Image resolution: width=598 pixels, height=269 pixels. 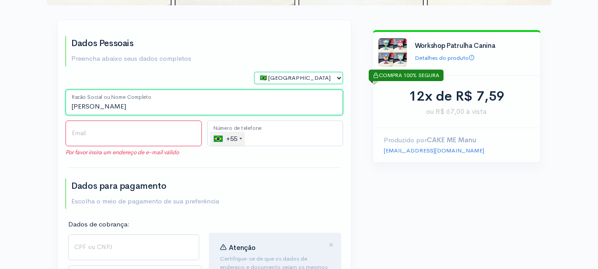 I want to click on em: Por favor insira um endereço de e-mail válido, so click(x=134, y=152).